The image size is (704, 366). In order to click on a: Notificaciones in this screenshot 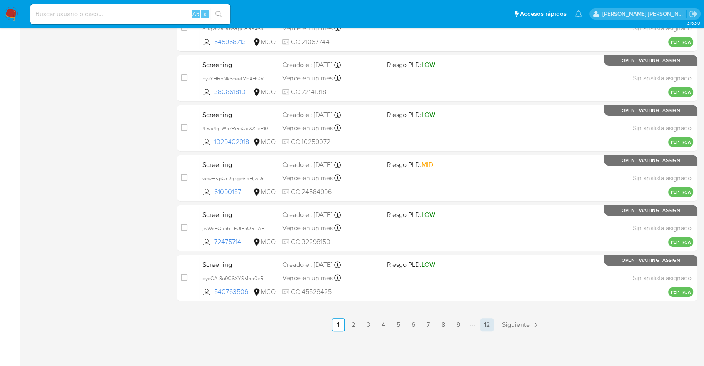, I will do `click(578, 14)`.